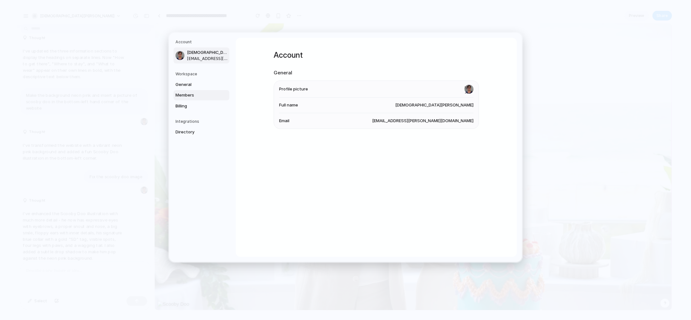 The height and width of the screenshot is (320, 691). I want to click on a: Members, so click(201, 95).